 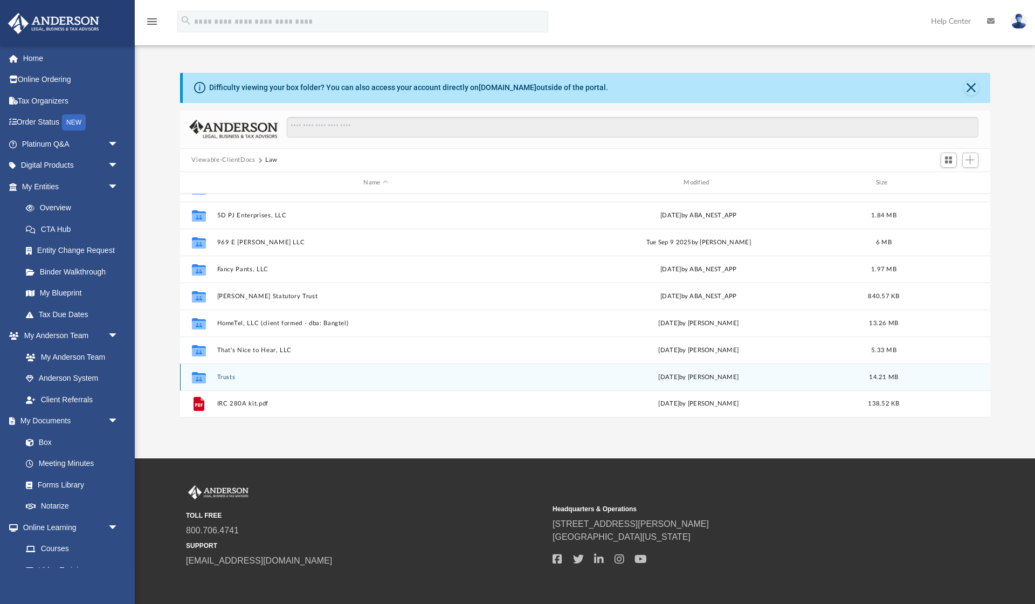 I want to click on a: Online Ordering, so click(x=71, y=80).